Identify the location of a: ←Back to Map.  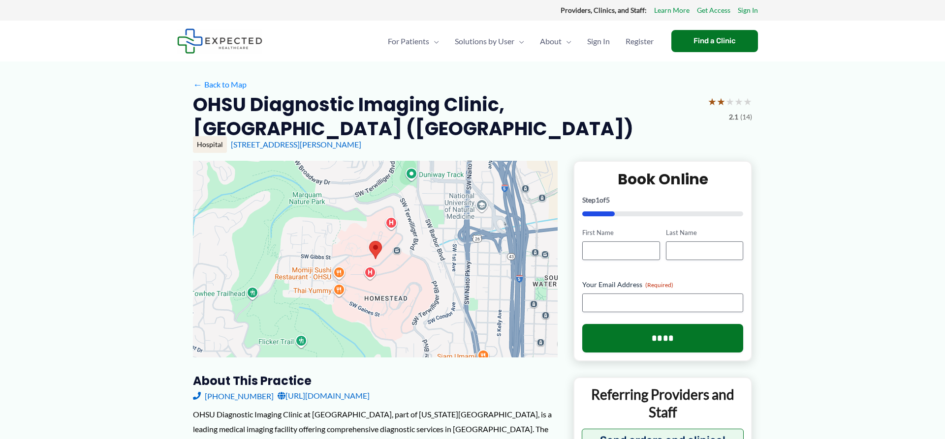
(219, 85).